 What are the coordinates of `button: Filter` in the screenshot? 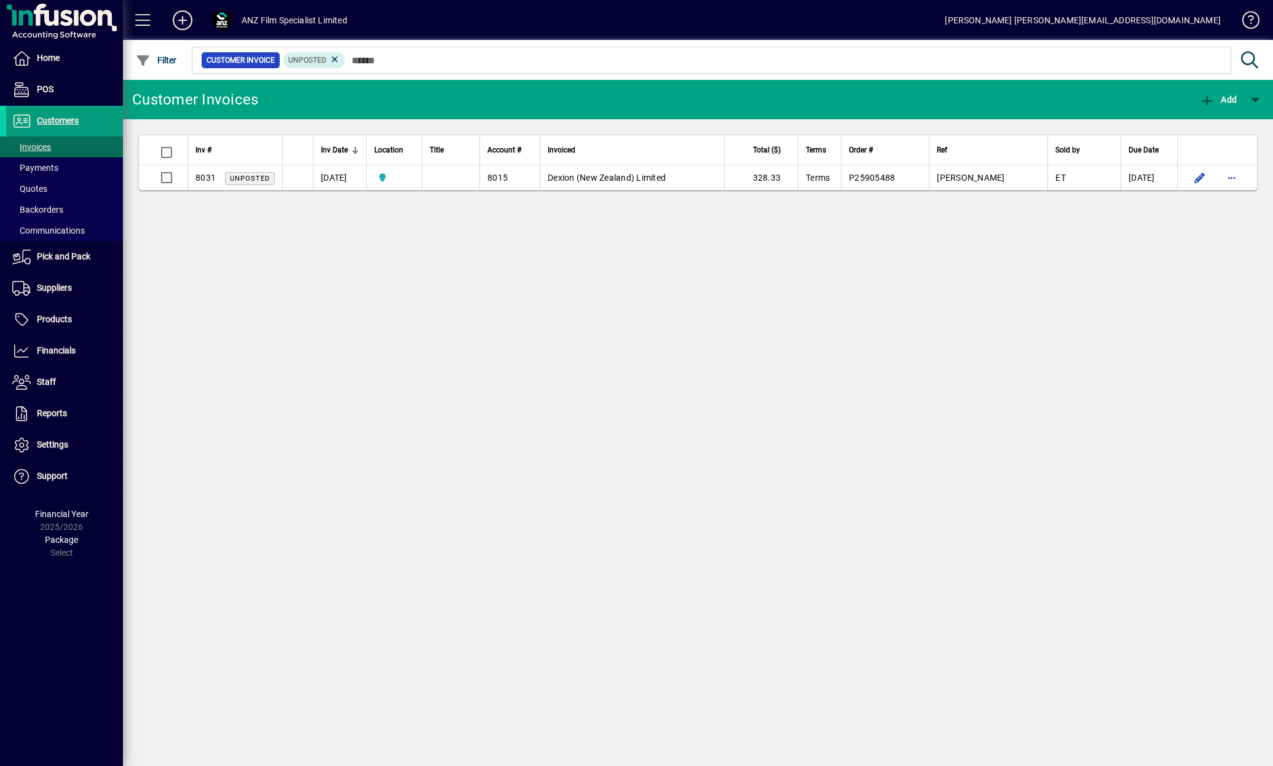 It's located at (156, 60).